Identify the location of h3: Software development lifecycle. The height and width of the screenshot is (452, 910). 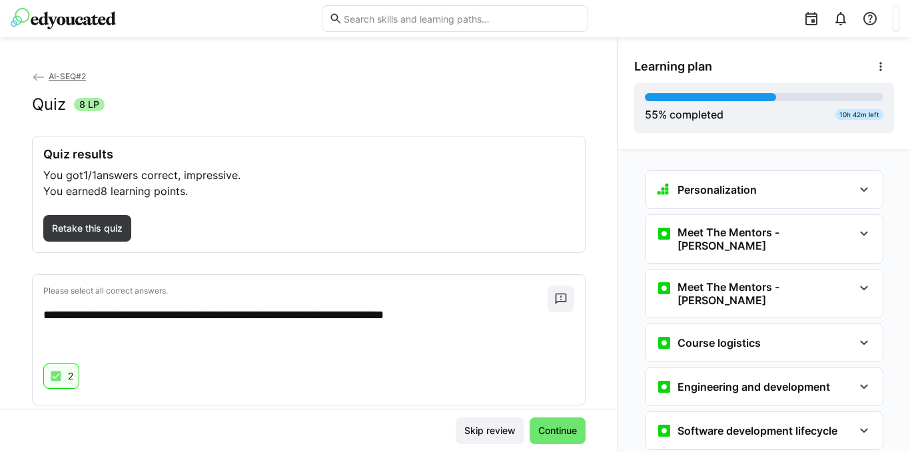
(758, 431).